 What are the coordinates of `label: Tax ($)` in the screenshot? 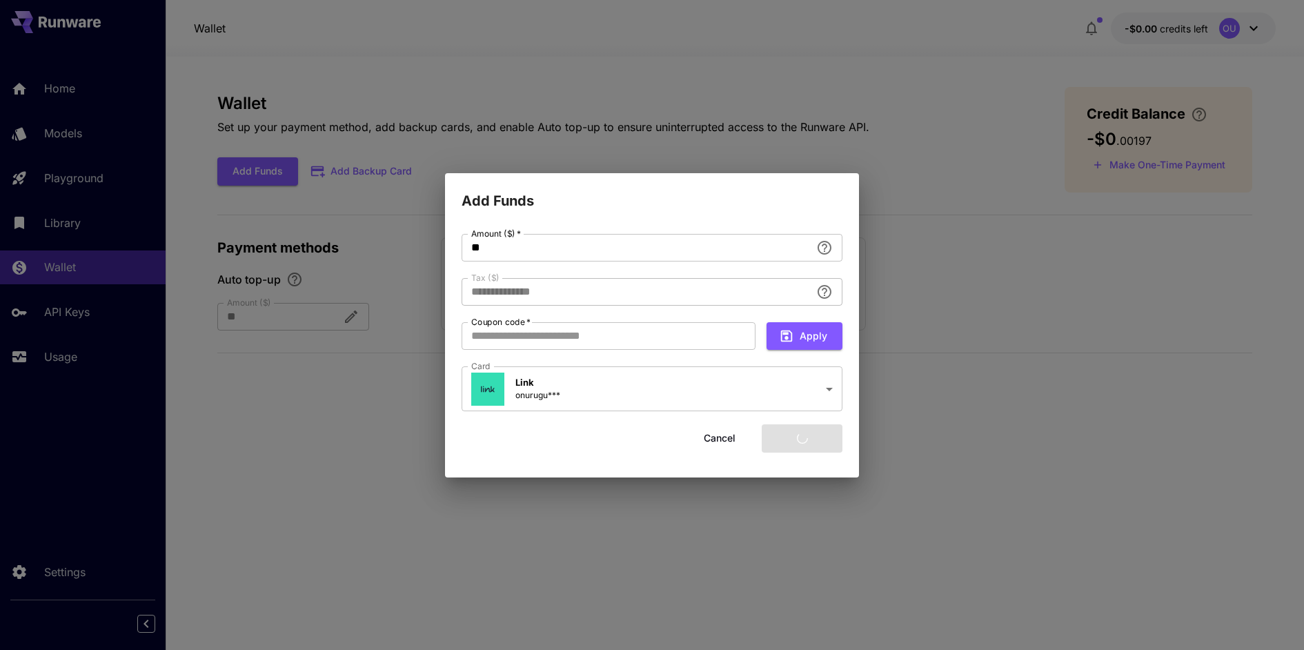 It's located at (485, 277).